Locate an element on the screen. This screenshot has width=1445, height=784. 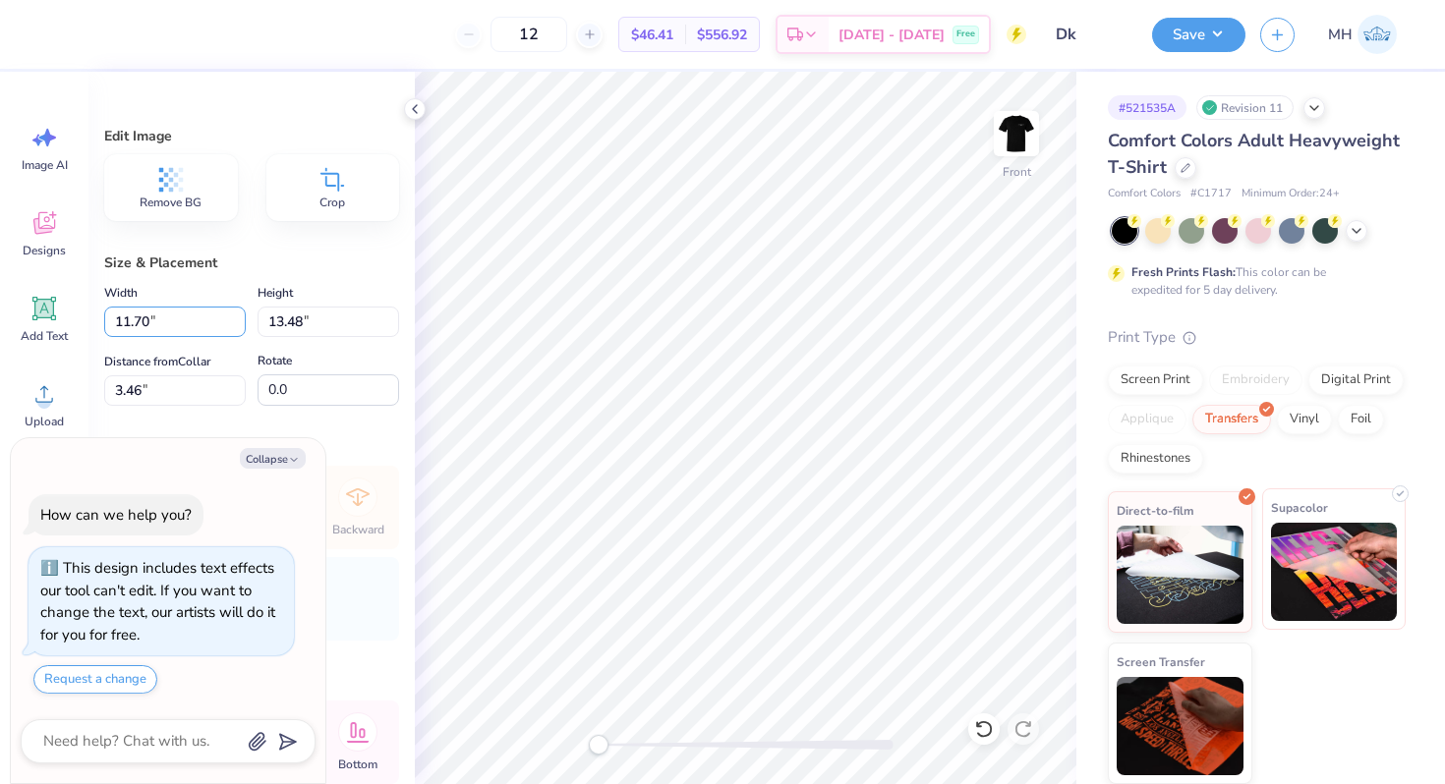
span: Supacolor is located at coordinates (1299, 507).